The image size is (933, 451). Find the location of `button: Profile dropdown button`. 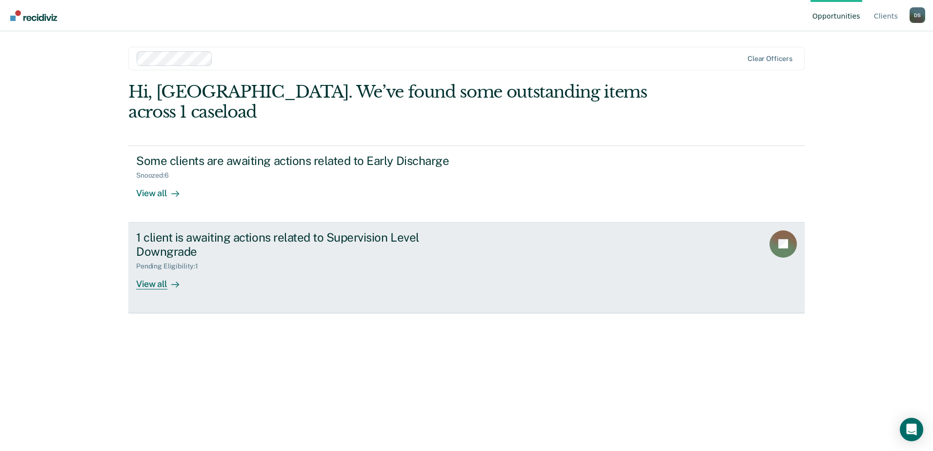

button: Profile dropdown button is located at coordinates (917, 15).